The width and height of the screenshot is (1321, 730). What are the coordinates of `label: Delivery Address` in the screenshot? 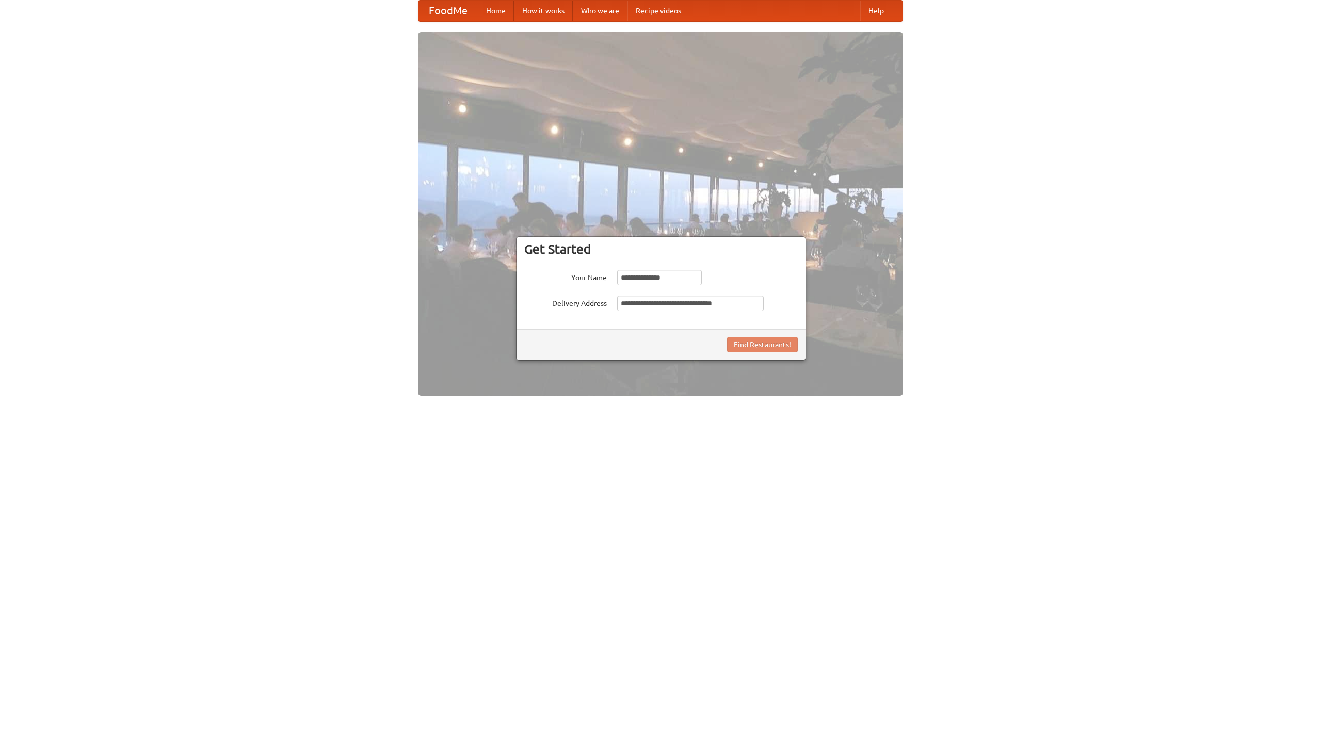 It's located at (566, 302).